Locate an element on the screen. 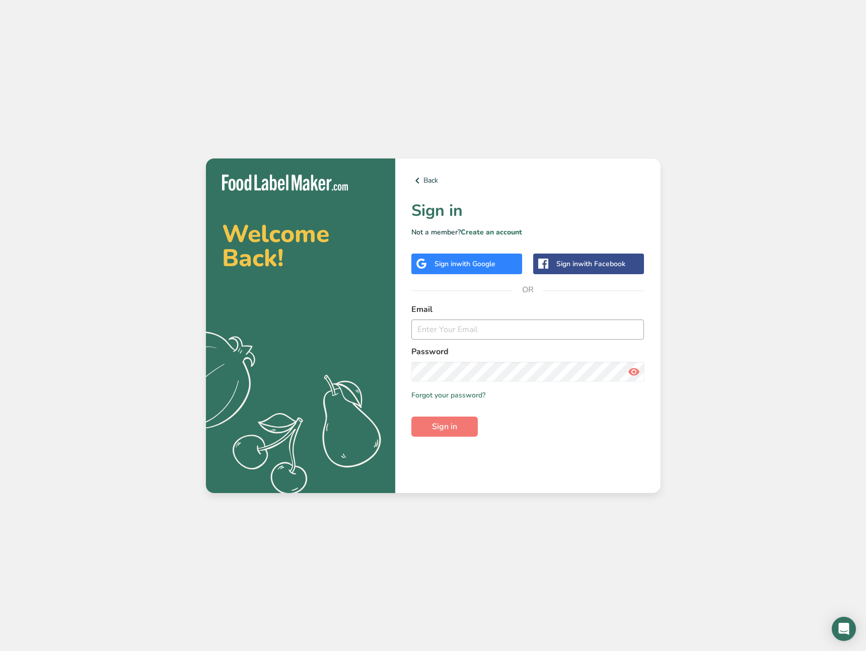 This screenshot has width=866, height=651. h1: Sign in is located at coordinates (527, 211).